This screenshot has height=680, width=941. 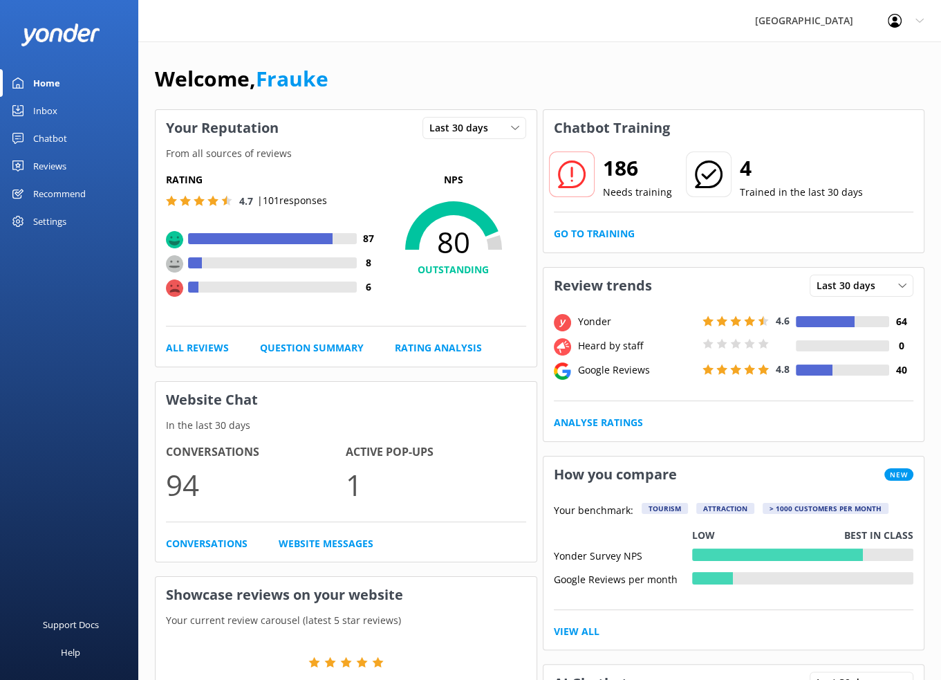 What do you see at coordinates (273, 180) in the screenshot?
I see `h5: Rating` at bounding box center [273, 180].